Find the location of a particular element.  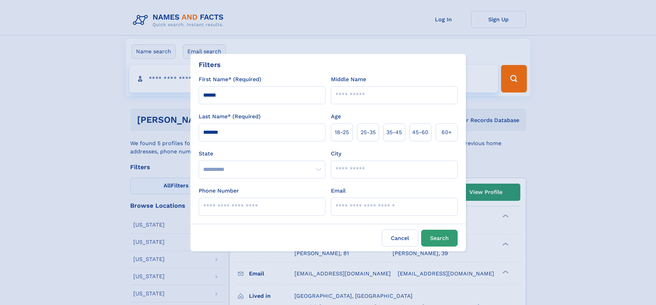

label: Middle Name is located at coordinates (348, 79).